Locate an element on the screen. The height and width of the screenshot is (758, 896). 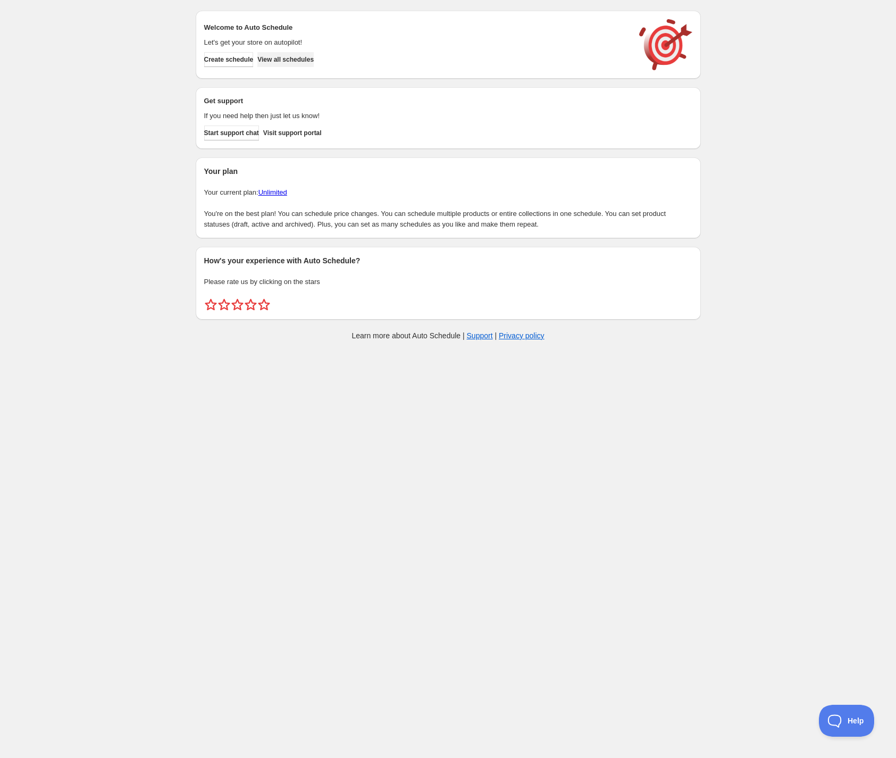
p: Let's get your store on autopilot! is located at coordinates (416, 43).